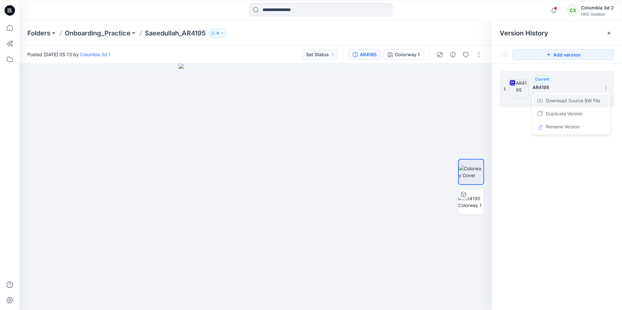  What do you see at coordinates (505, 55) in the screenshot?
I see `button: Show Hidden Versions` at bounding box center [505, 55].